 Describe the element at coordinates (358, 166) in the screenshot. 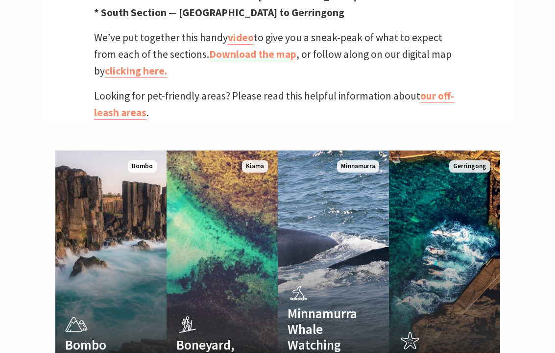

I see `span: Minnamurra` at that location.